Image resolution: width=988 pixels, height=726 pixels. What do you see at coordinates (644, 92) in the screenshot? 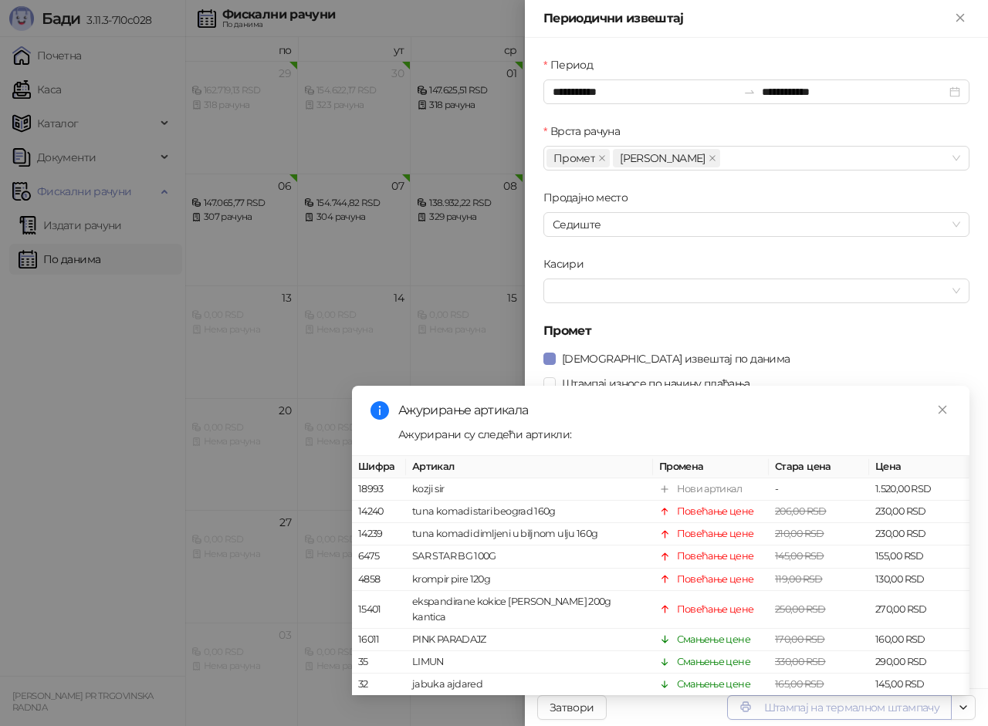
I see `input: Период` at bounding box center [644, 92].